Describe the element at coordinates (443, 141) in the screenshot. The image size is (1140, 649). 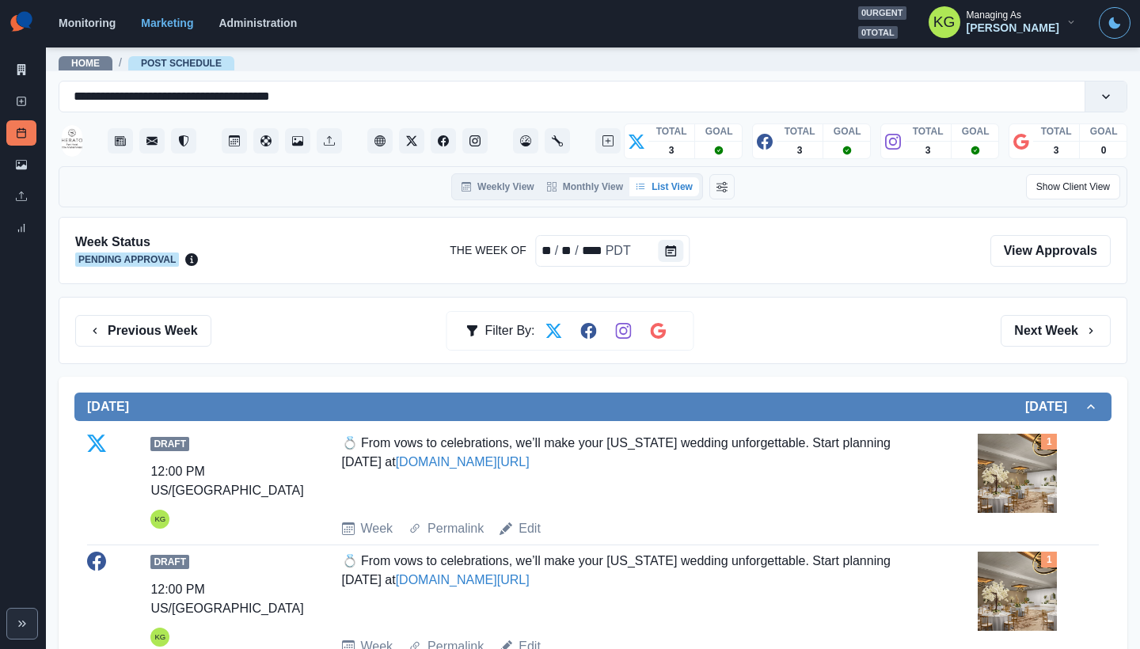
I see `button: Facebook` at that location.